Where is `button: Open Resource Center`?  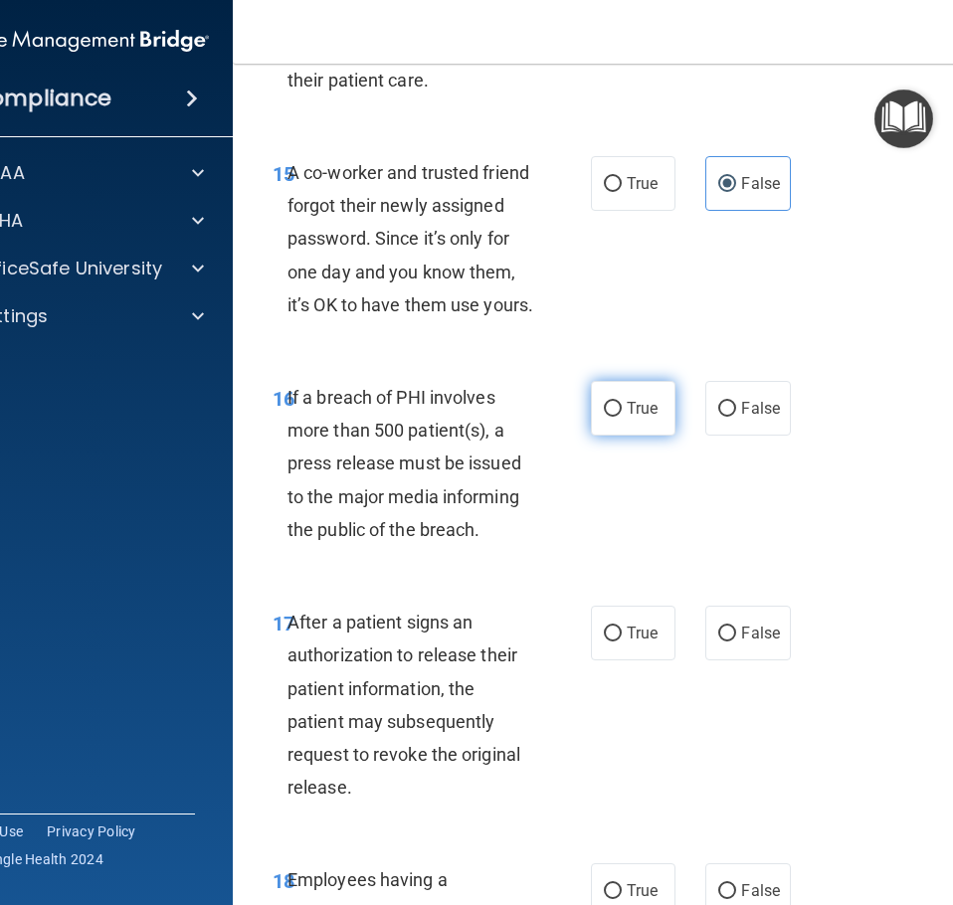
button: Open Resource Center is located at coordinates (903, 118).